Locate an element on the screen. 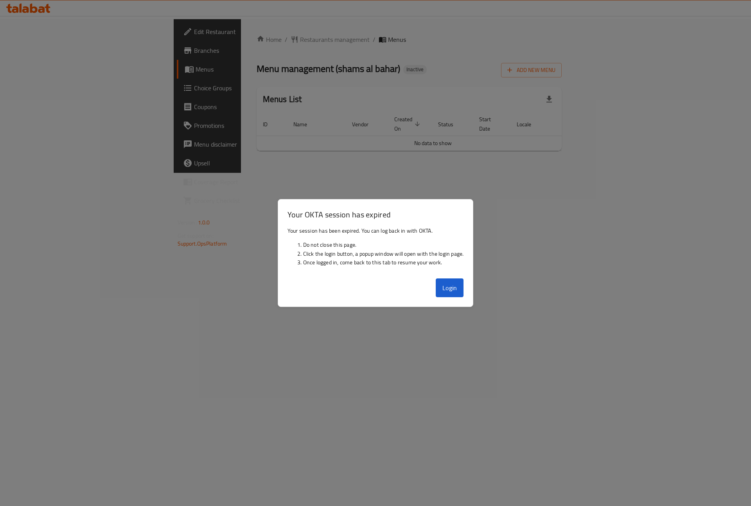  h3: Your OKTA session has expired is located at coordinates (376, 214).